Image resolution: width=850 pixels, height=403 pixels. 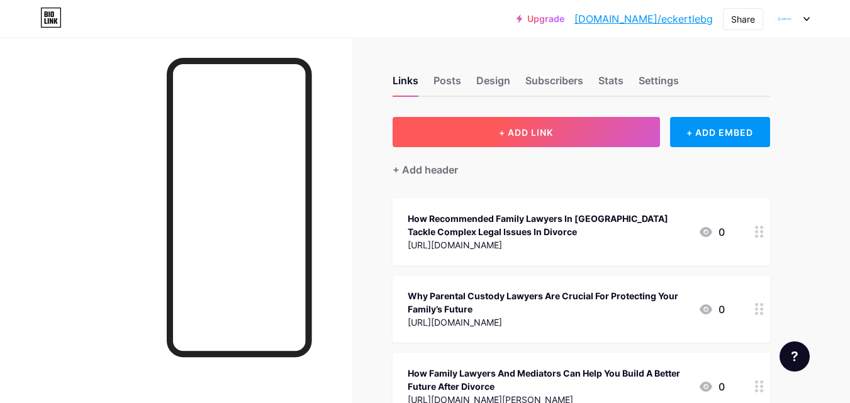 I want to click on div: Settings, so click(x=659, y=84).